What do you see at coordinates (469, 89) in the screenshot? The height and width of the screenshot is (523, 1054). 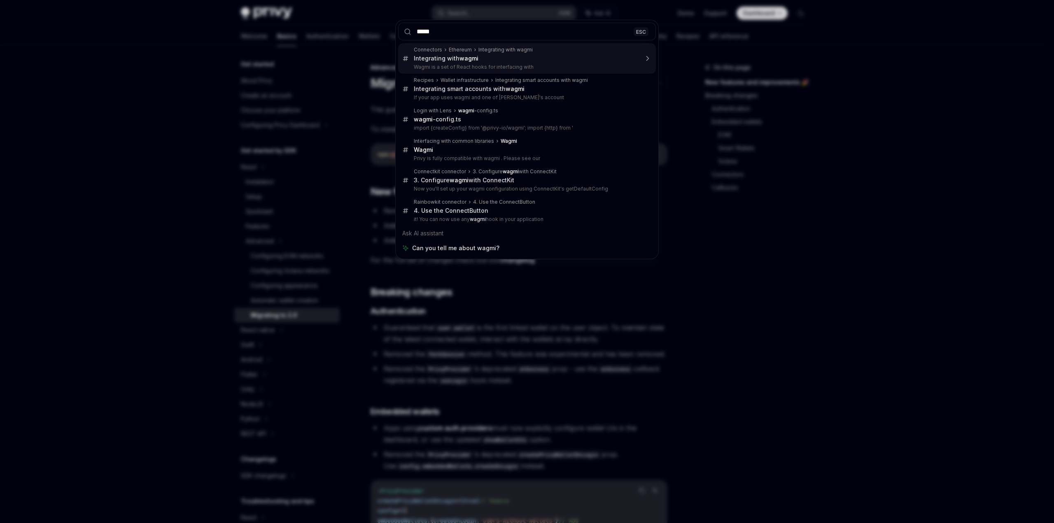 I see `div: Integrating smart accounts with` at bounding box center [469, 89].